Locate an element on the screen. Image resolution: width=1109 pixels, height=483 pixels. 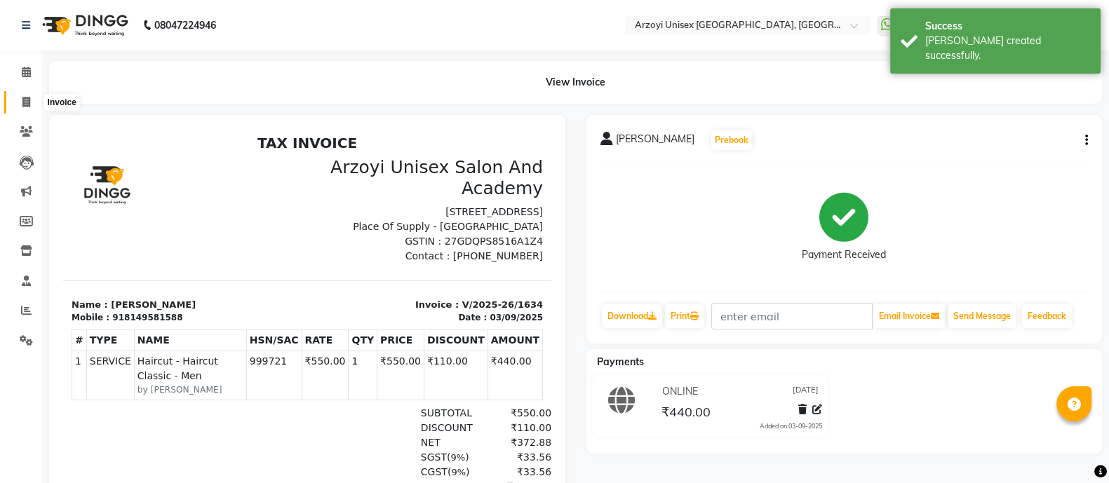
td: ₹440.00 is located at coordinates (452, 246).